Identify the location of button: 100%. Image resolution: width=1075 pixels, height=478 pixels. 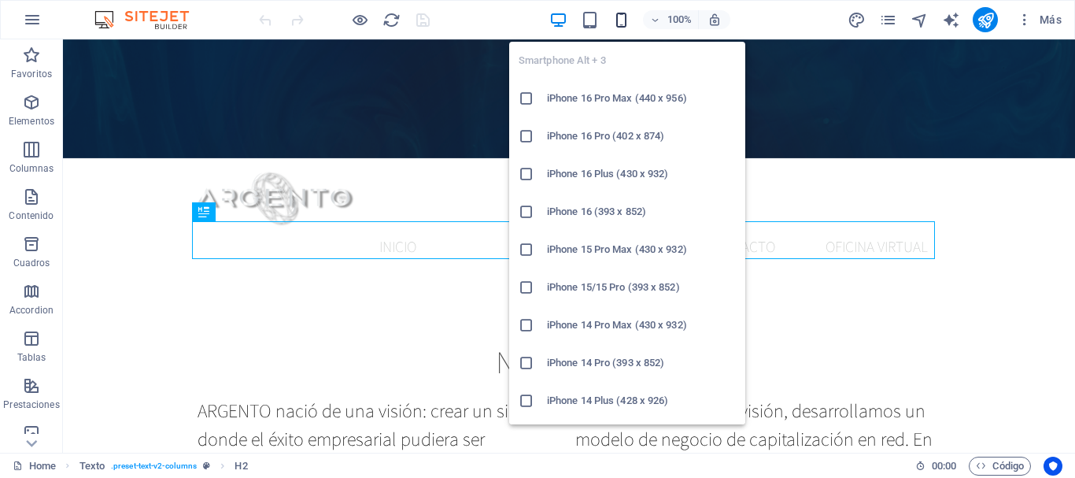
(671, 20).